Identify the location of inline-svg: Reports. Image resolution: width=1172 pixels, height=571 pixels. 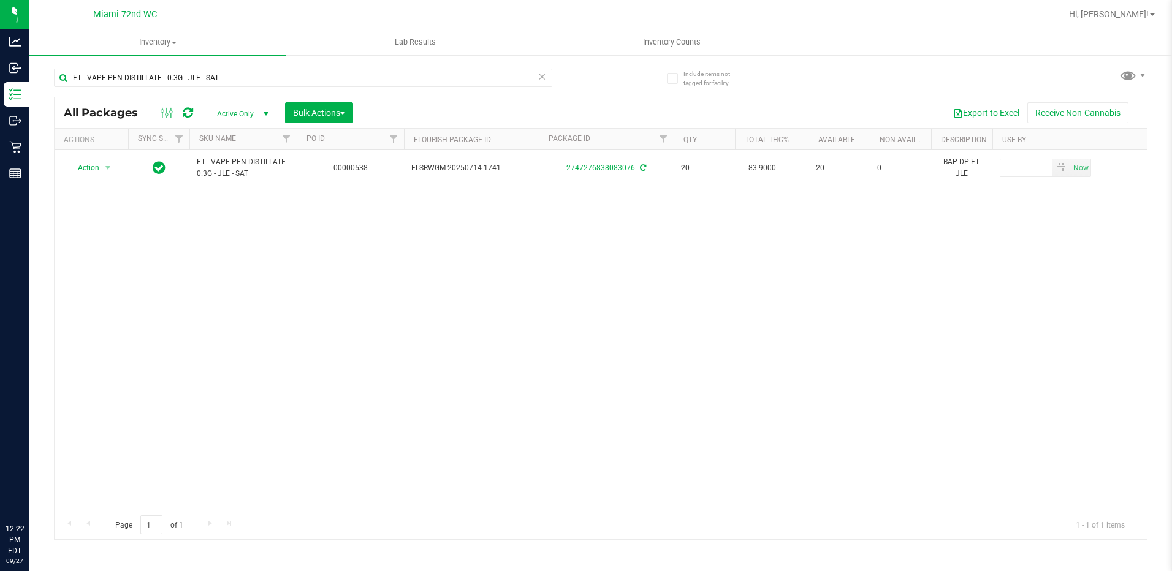
(15, 173).